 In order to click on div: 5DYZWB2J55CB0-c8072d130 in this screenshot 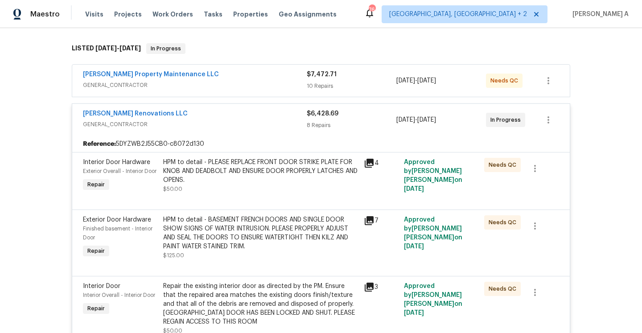, I will do `click(321, 144)`.